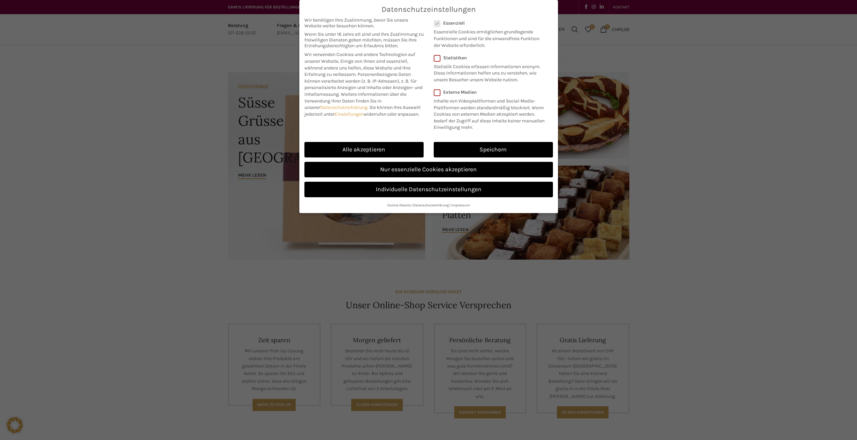  I want to click on a: Alle akzeptieren, so click(364, 150).